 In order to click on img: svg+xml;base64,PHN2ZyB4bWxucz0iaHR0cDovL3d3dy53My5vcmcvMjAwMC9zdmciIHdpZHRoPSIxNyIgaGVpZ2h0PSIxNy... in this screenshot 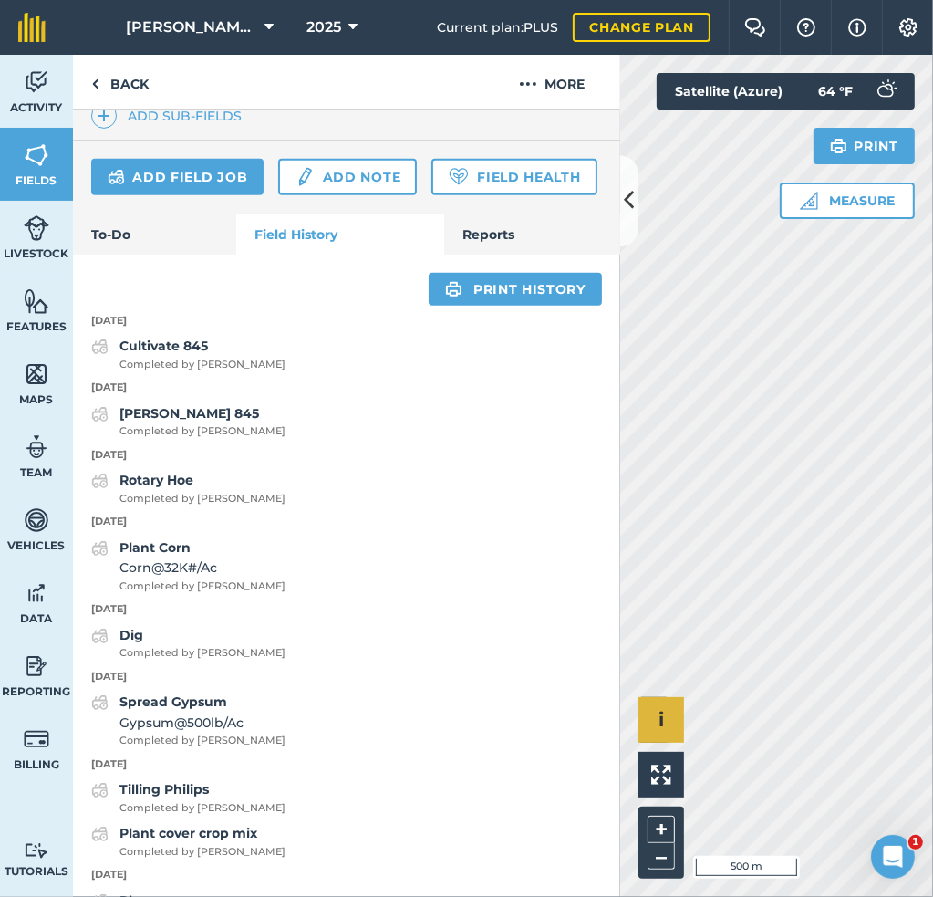, I will do `click(857, 27)`.